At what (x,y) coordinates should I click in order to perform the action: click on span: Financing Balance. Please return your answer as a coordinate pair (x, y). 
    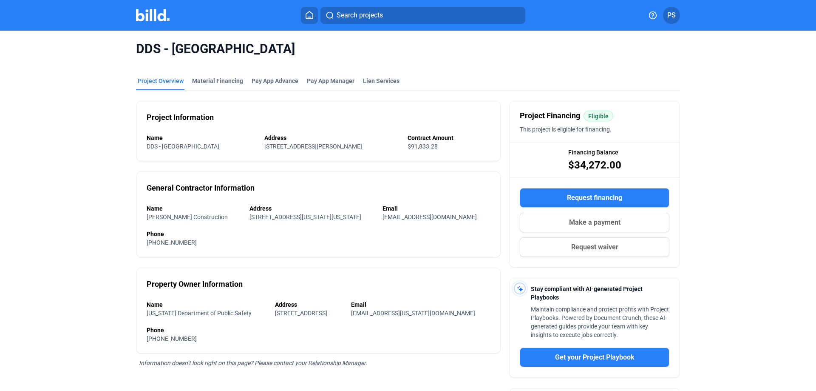
    Looking at the image, I should click on (593, 152).